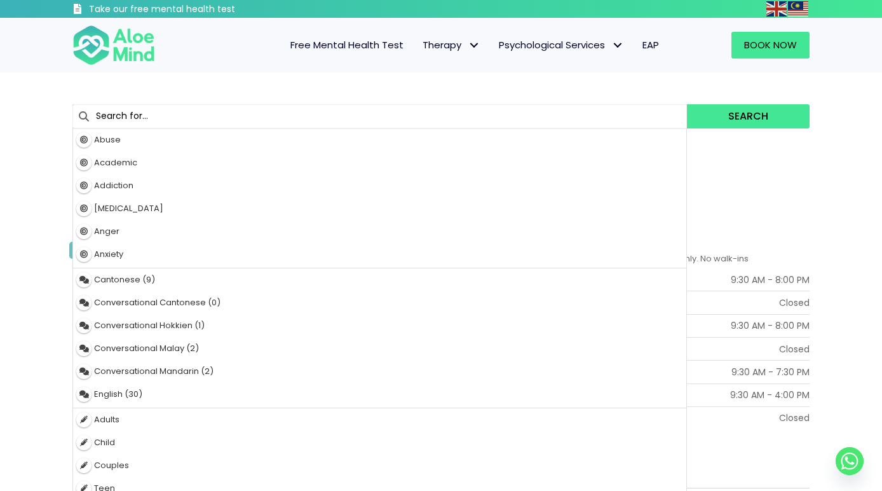 The width and height of the screenshot is (882, 491). Describe the element at coordinates (451, 45) in the screenshot. I see `a: TherapyTherapy: submenu` at that location.